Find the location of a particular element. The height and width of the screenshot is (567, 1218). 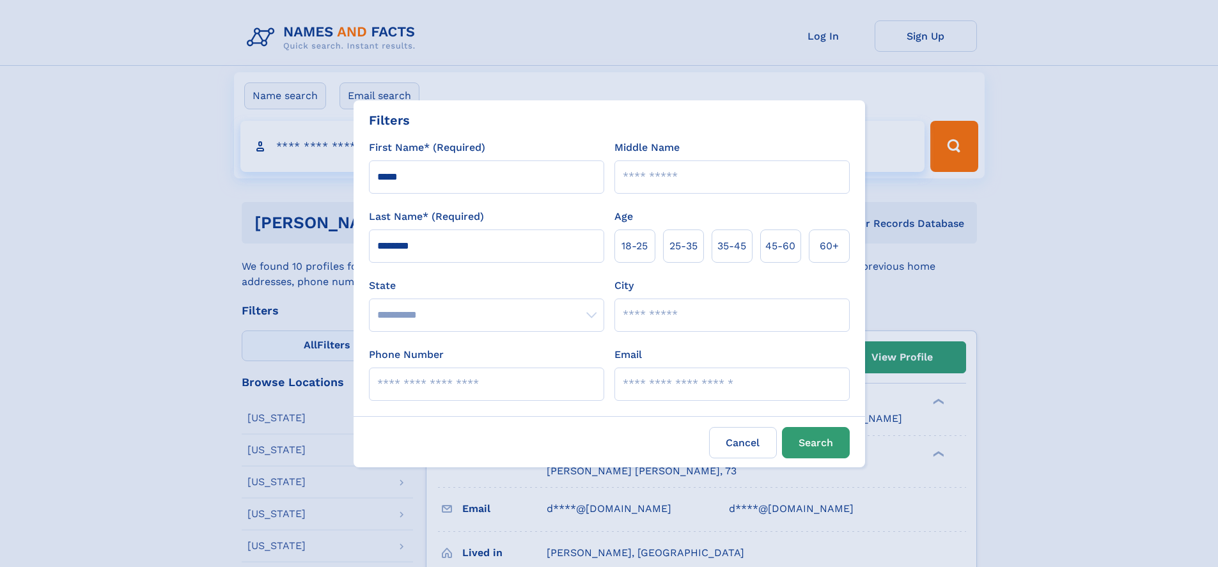

label: Last Name* (Required) is located at coordinates (426, 217).